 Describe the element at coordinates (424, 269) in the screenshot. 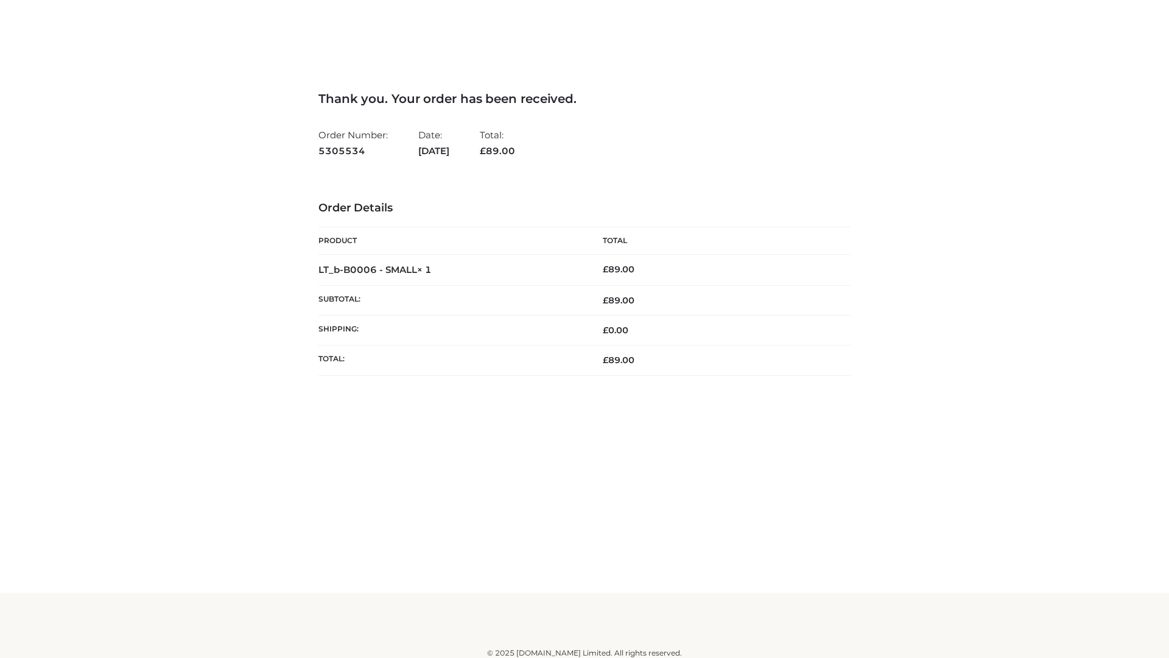

I see `strong: × 1` at that location.